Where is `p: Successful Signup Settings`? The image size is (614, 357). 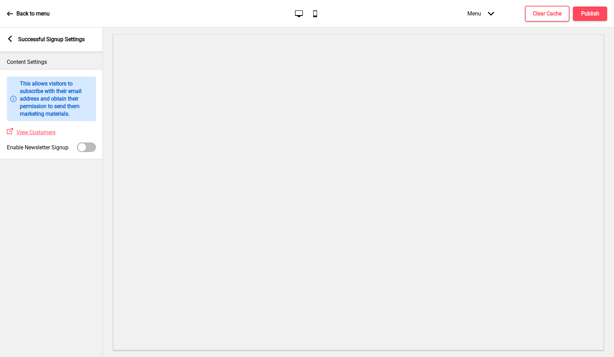 p: Successful Signup Settings is located at coordinates (51, 39).